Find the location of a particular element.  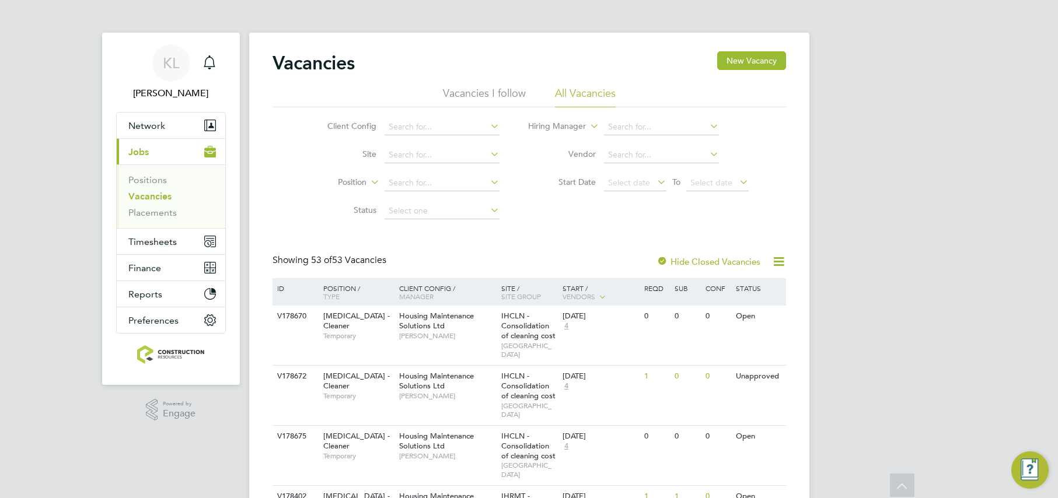

span: Vendors is located at coordinates (579, 296).